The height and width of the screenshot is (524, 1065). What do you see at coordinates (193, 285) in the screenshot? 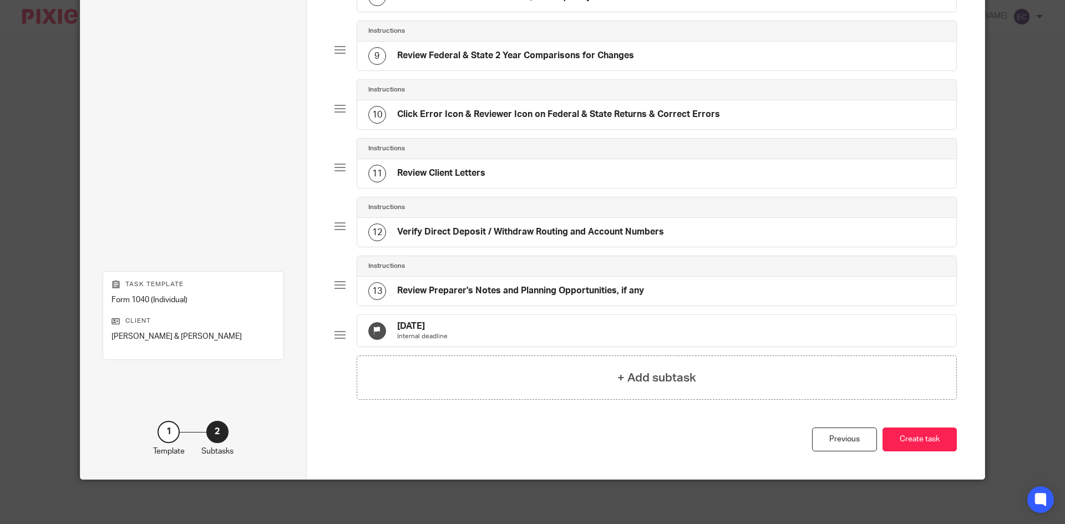
I see `p: Task template` at bounding box center [193, 285].